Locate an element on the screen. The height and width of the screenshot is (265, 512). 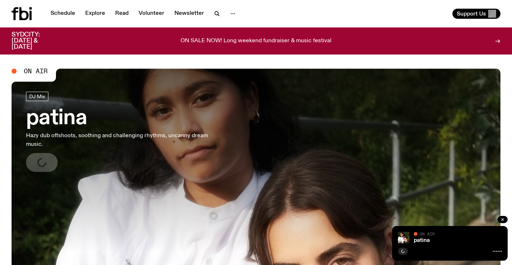
h3: patina is located at coordinates (118, 118).